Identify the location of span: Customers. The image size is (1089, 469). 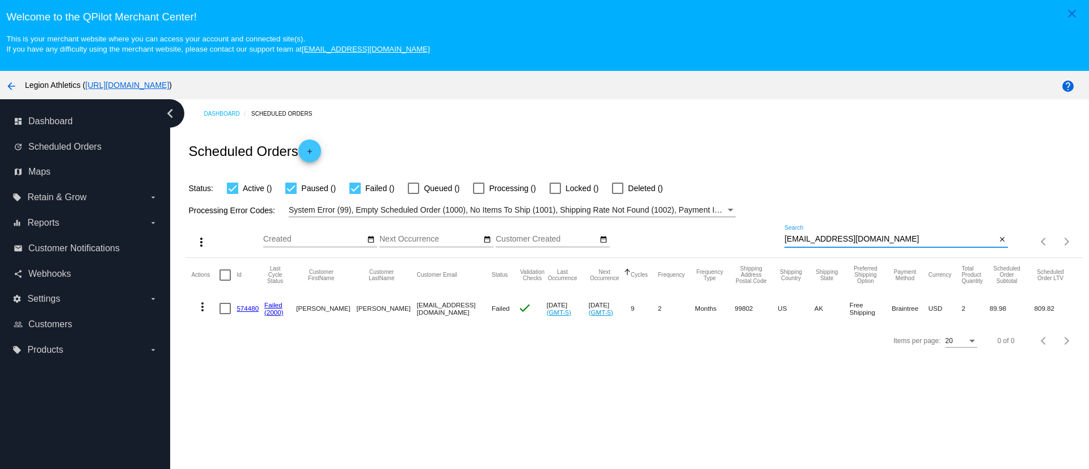
(50, 325).